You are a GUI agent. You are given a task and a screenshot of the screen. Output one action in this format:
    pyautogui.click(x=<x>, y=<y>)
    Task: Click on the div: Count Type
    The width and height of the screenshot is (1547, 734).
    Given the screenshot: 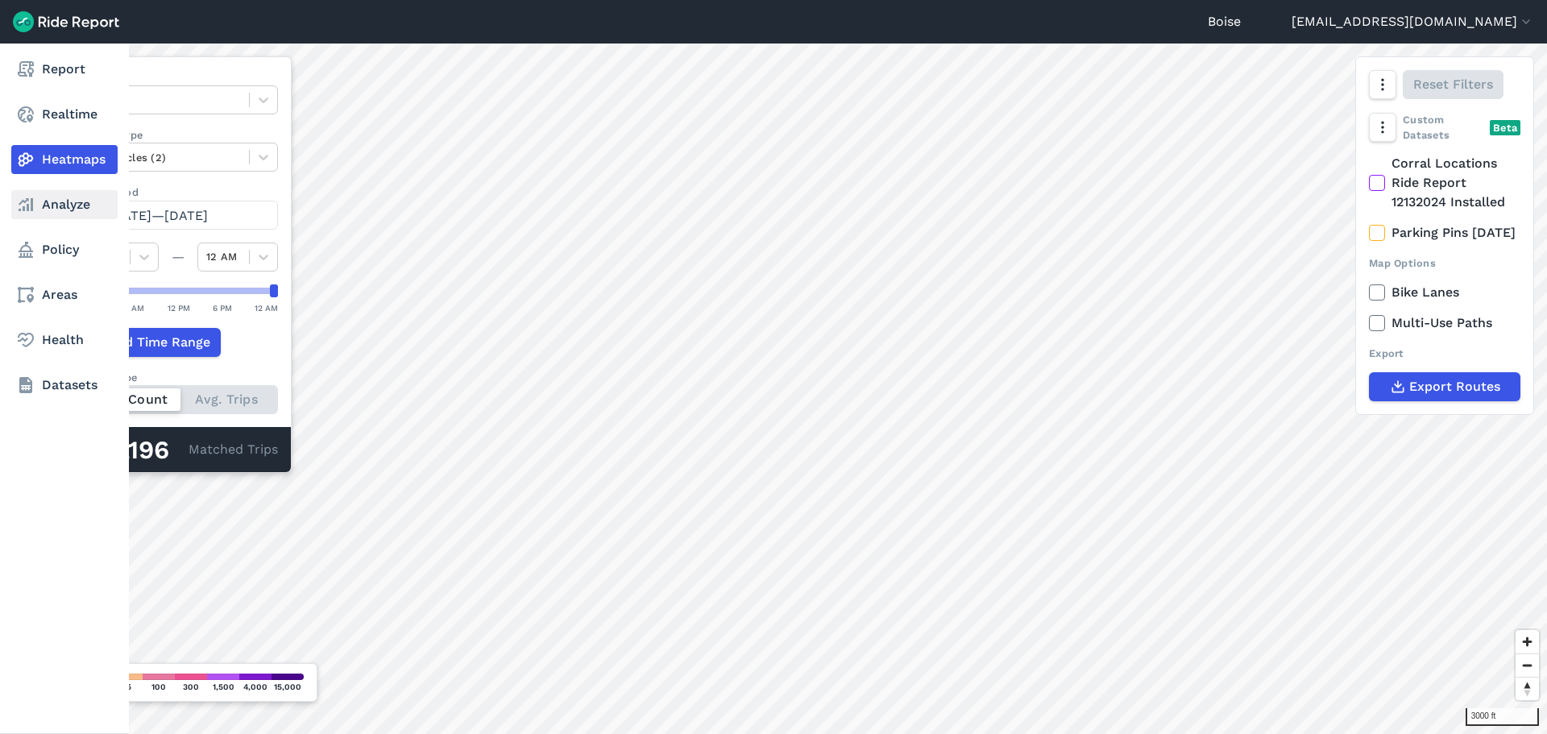 What is the action you would take?
    pyautogui.click(x=178, y=377)
    